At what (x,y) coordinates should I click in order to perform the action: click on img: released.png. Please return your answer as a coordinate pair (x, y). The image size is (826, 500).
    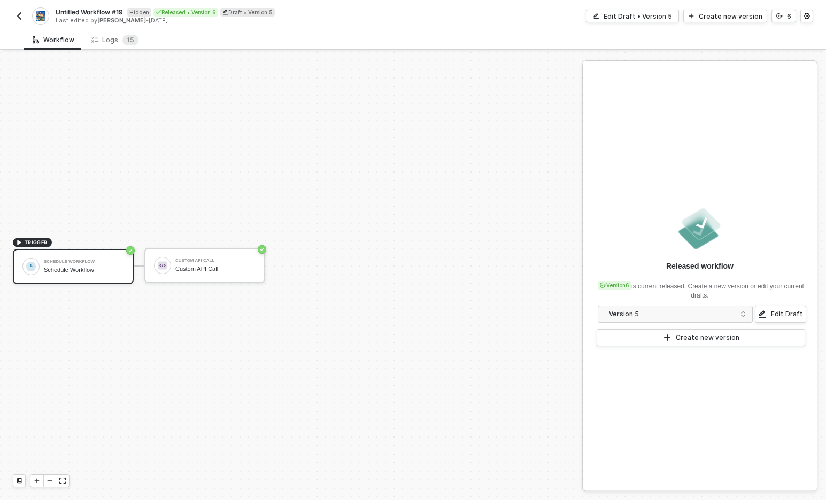
    Looking at the image, I should click on (700, 229).